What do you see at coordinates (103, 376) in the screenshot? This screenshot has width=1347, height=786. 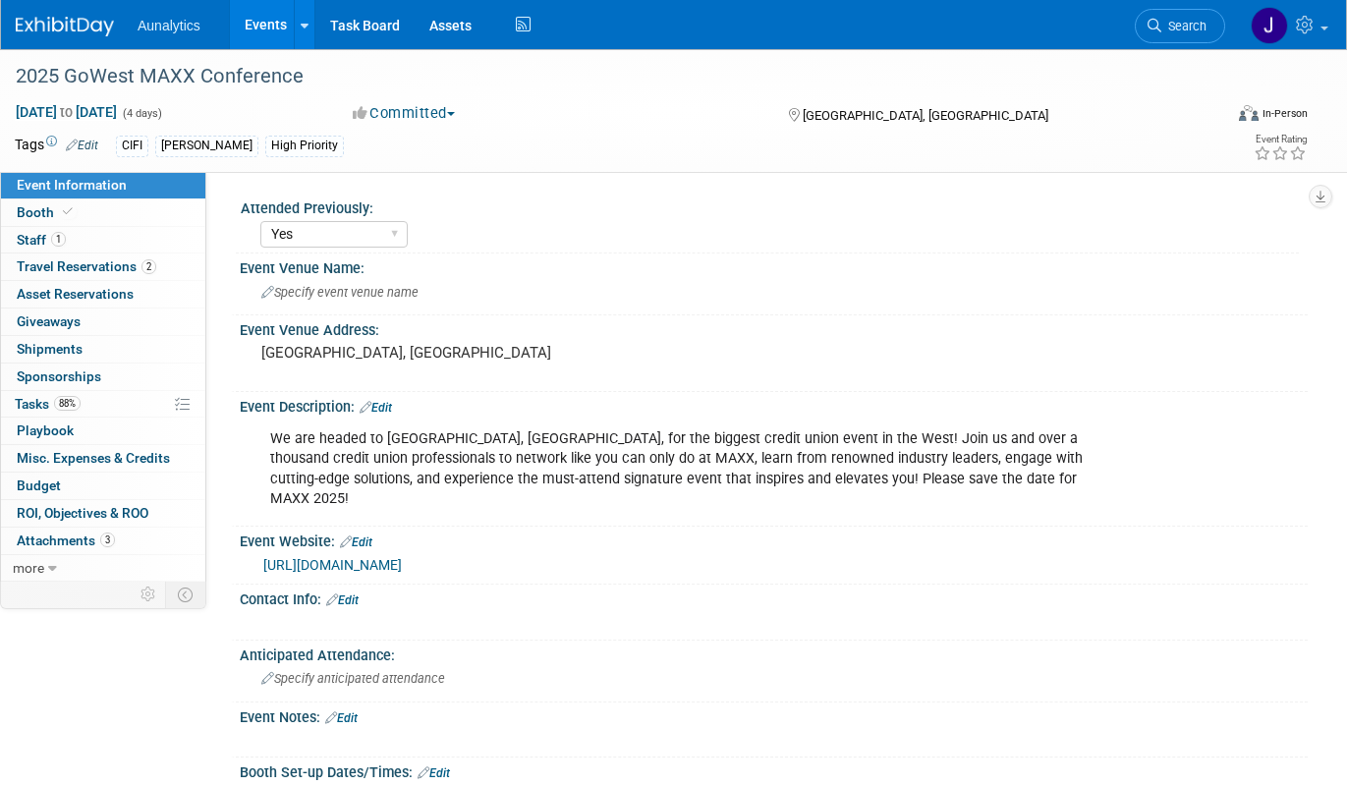 I see `a: Sponsorships` at bounding box center [103, 376].